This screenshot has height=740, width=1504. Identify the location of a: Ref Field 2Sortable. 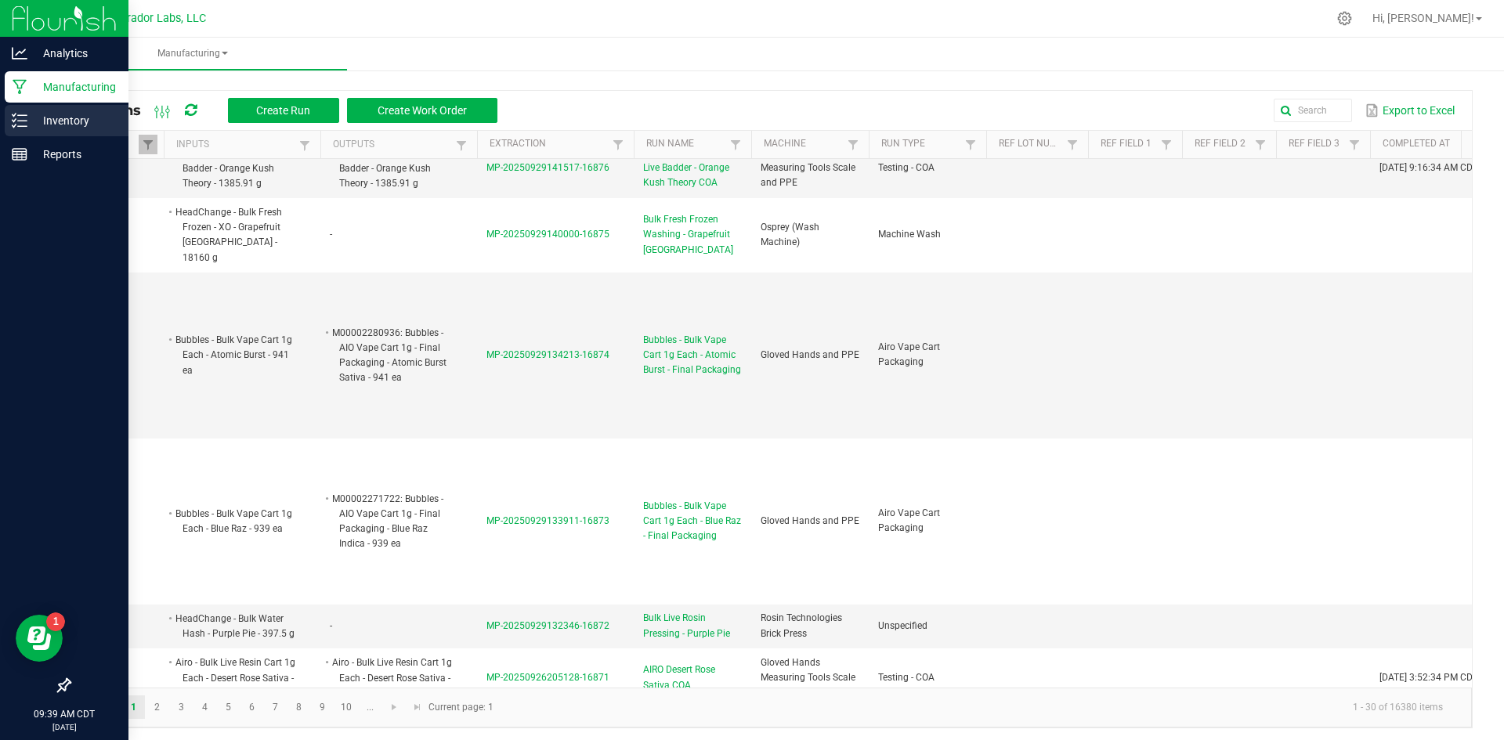
(1222, 144).